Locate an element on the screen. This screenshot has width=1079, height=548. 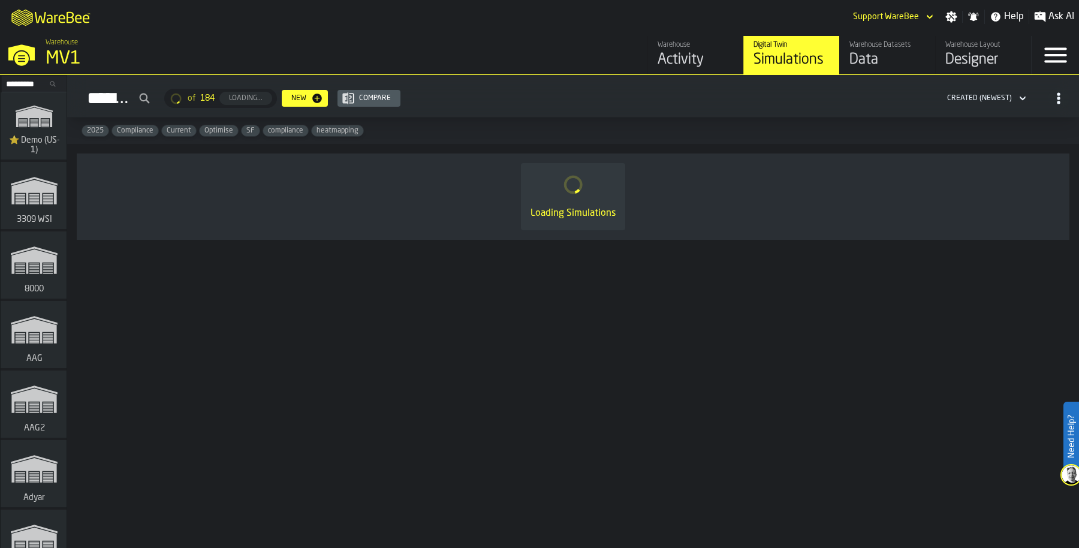
a: link-to-/wh/i/3ccf57d1-1e0c-4a81-a3bb-c2011c5f0d50/designer is located at coordinates (984, 55).